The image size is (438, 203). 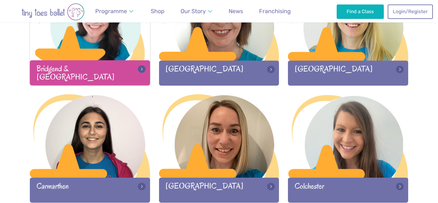 I want to click on a: Our Story, so click(x=196, y=11).